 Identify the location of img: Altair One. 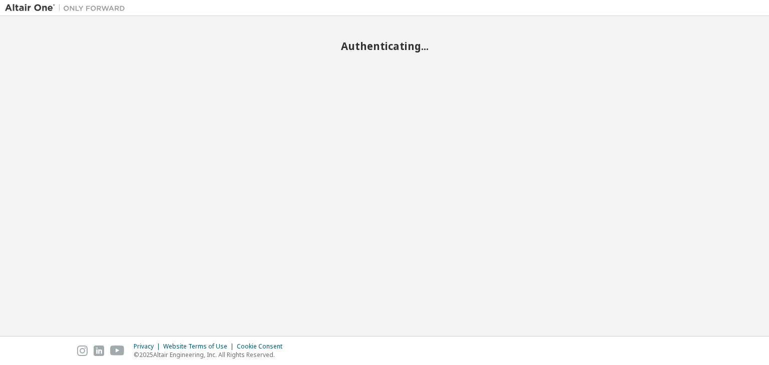
(68, 8).